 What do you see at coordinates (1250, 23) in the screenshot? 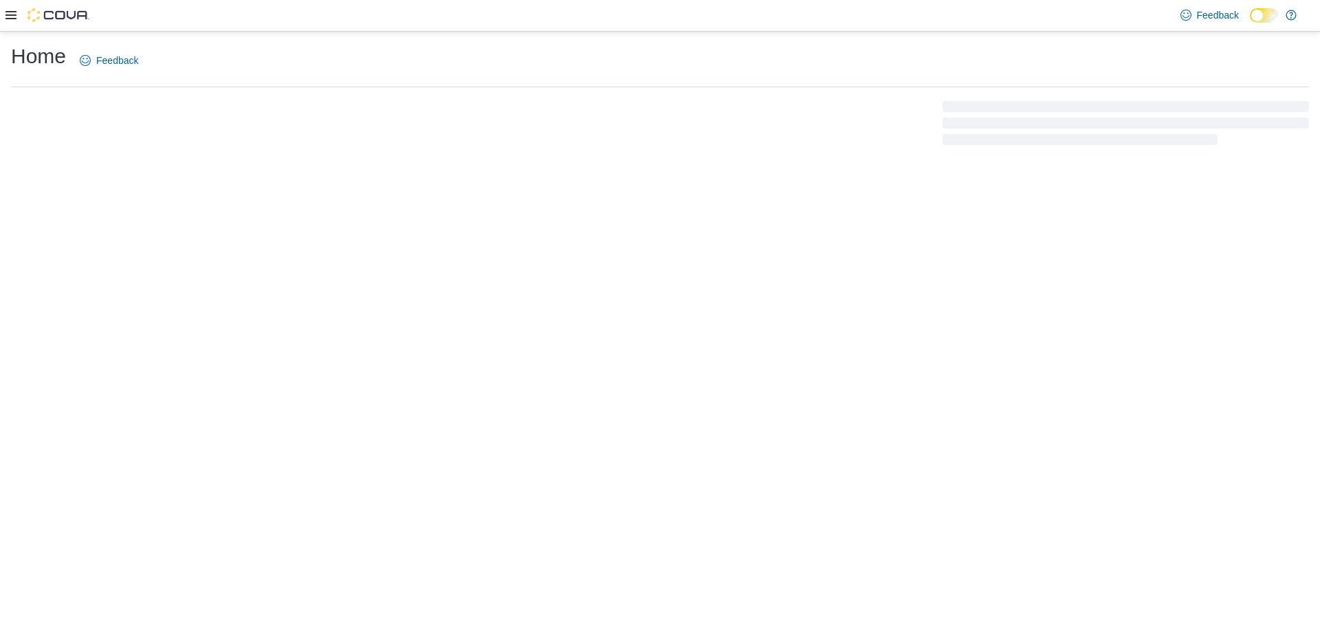
I see `span: Dark Mode` at bounding box center [1250, 23].